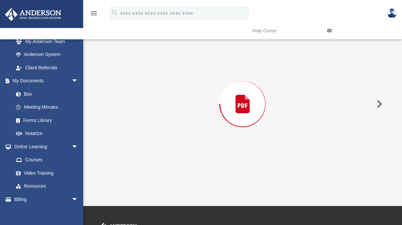 This screenshot has height=225, width=402. I want to click on a: Forms Library, so click(45, 120).